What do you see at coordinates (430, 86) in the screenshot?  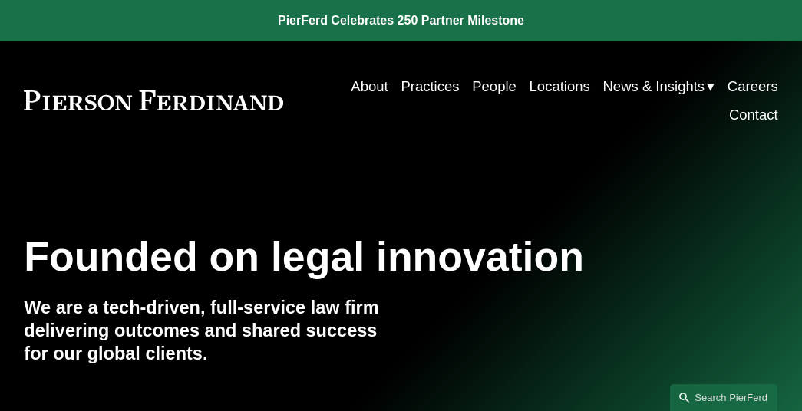 I see `a: Practices` at bounding box center [430, 86].